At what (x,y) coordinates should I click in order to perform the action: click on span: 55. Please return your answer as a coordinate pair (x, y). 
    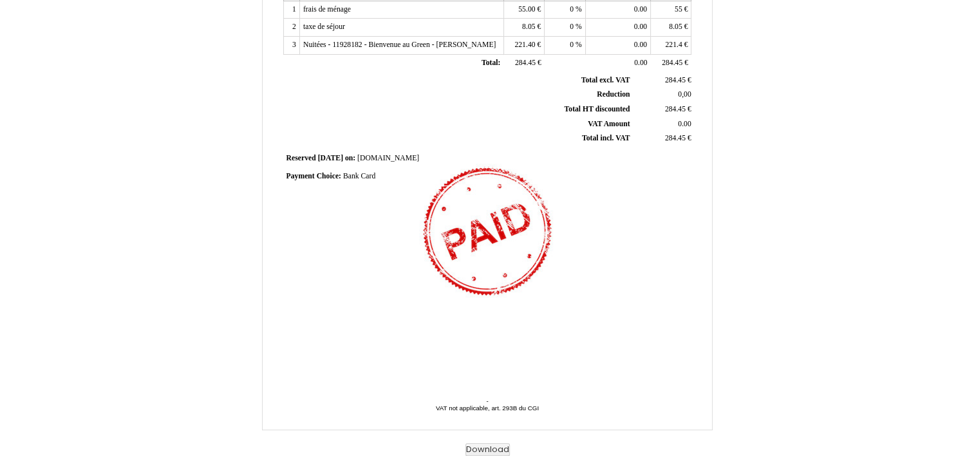
    Looking at the image, I should click on (679, 9).